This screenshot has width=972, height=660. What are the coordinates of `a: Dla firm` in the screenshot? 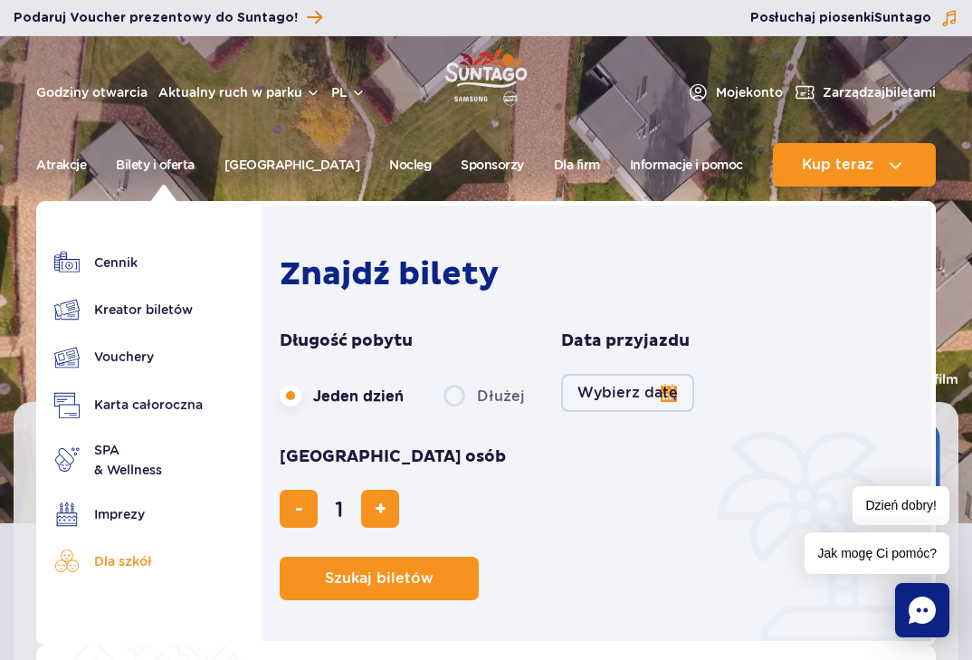 It's located at (576, 165).